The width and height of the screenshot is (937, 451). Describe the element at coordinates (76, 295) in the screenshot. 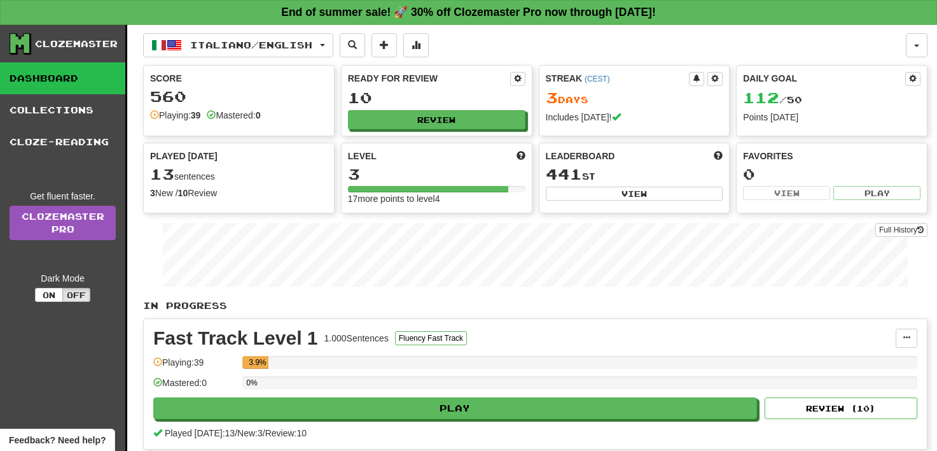

I see `button: Off` at that location.